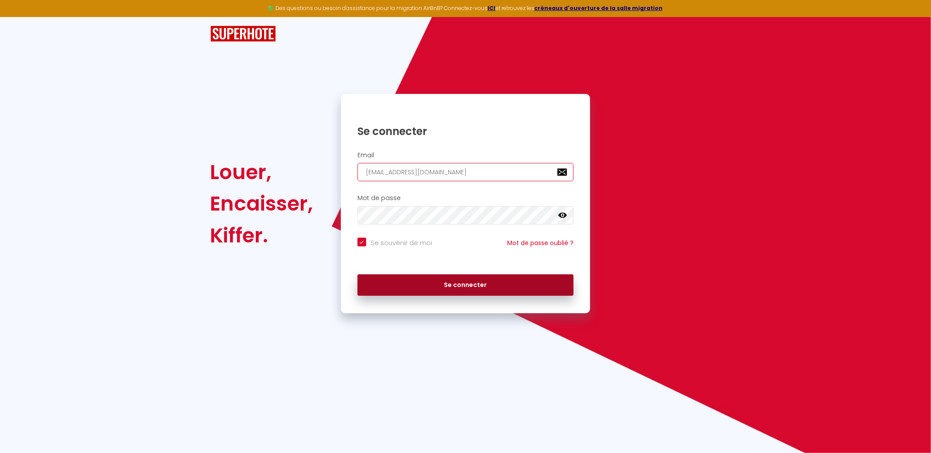  Describe the element at coordinates (466, 172) in the screenshot. I see `input: Ton Email` at that location.